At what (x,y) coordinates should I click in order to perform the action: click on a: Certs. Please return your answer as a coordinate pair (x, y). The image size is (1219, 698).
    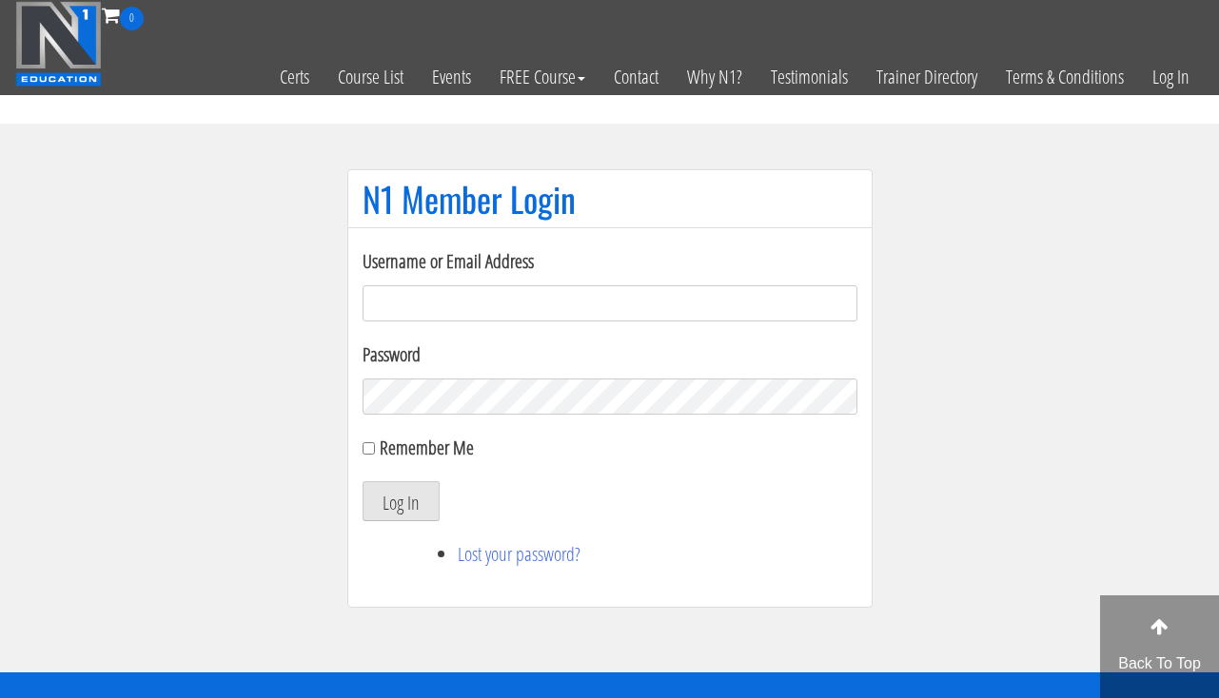
    Looking at the image, I should click on (294, 77).